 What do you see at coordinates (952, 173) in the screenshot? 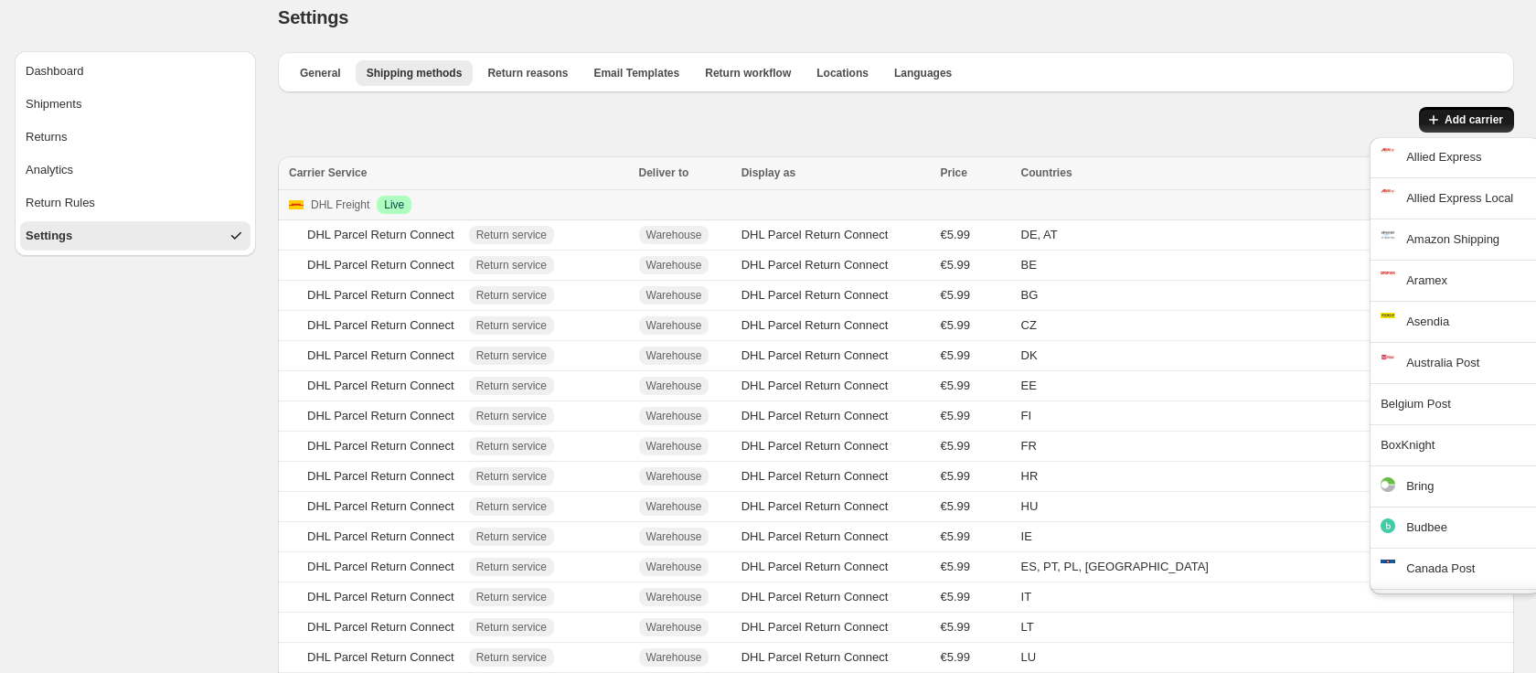
I see `span: Price` at bounding box center [952, 173].